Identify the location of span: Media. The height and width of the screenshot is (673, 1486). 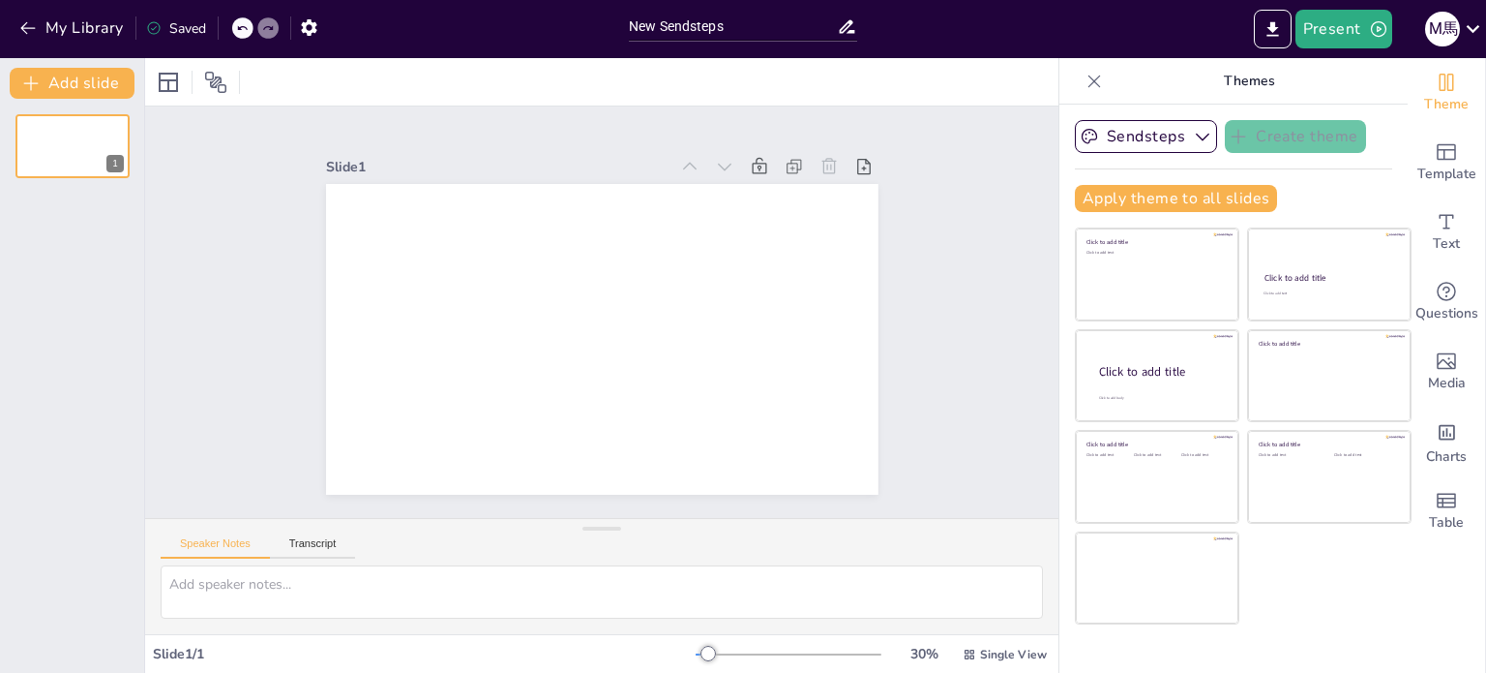
(1447, 383).